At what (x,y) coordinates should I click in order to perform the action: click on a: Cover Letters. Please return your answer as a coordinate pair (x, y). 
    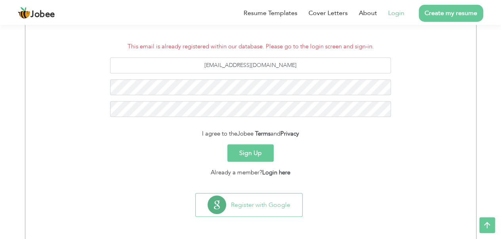
    Looking at the image, I should click on (328, 13).